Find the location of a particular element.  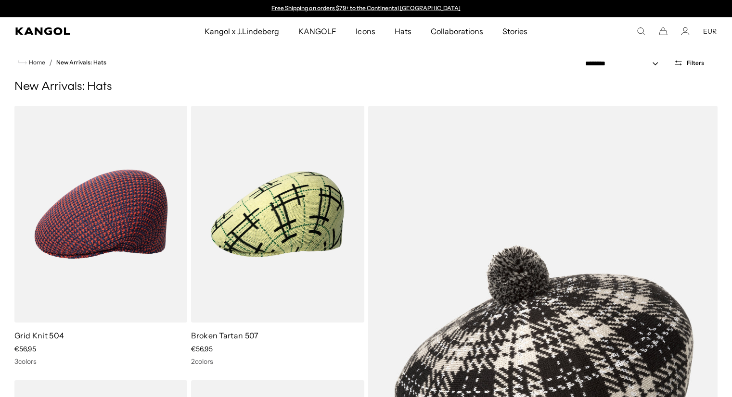

span: Home is located at coordinates (36, 63).